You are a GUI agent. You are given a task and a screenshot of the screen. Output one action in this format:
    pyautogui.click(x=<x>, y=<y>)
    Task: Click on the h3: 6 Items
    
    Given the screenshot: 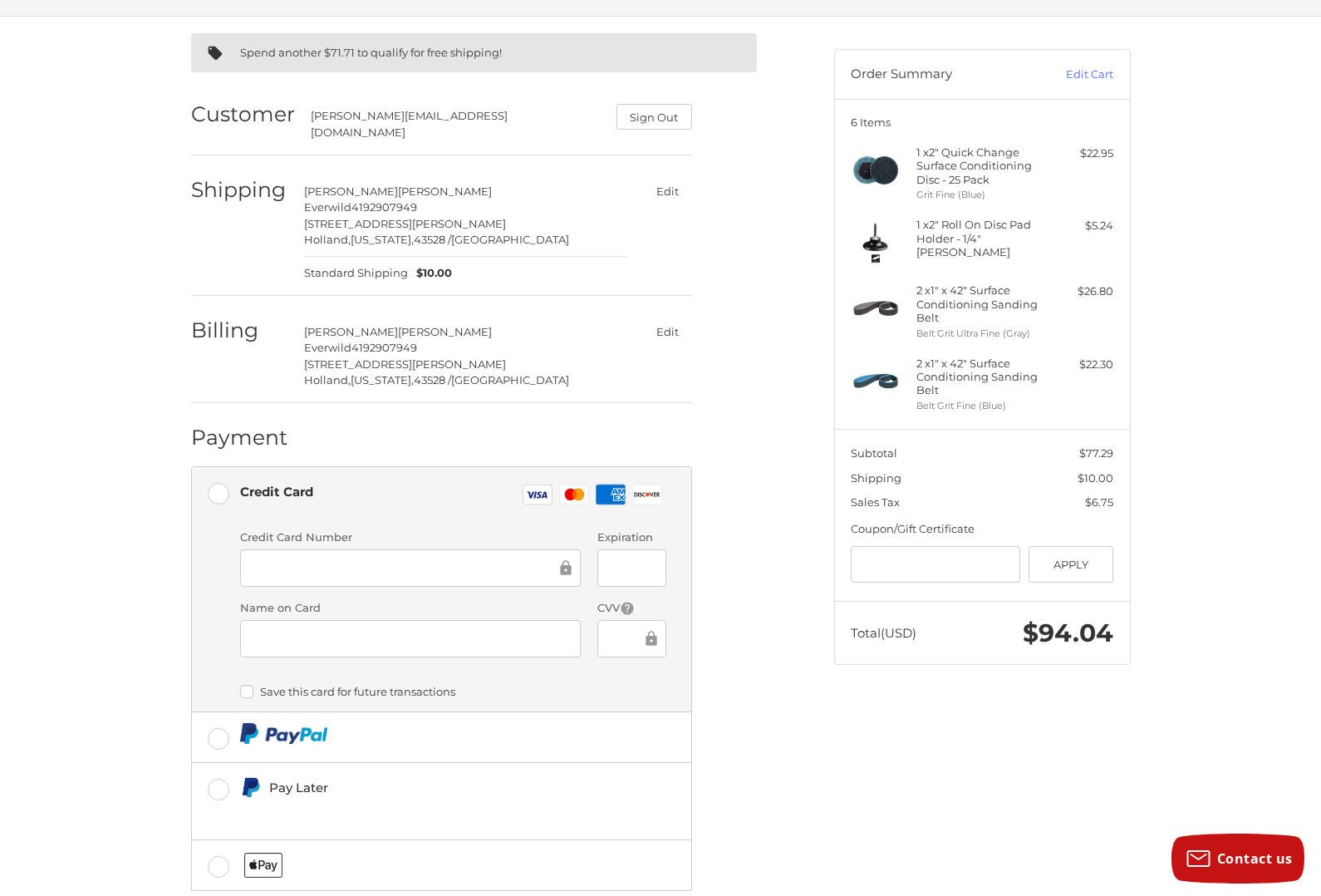 What is the action you would take?
    pyautogui.click(x=982, y=122)
    